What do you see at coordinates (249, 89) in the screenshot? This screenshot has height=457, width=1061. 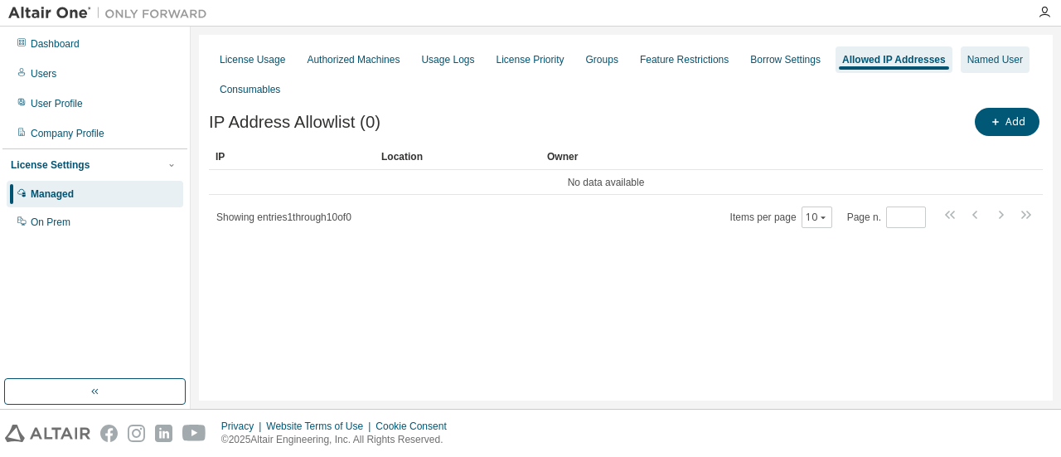 I see `div: Consumables` at bounding box center [249, 89].